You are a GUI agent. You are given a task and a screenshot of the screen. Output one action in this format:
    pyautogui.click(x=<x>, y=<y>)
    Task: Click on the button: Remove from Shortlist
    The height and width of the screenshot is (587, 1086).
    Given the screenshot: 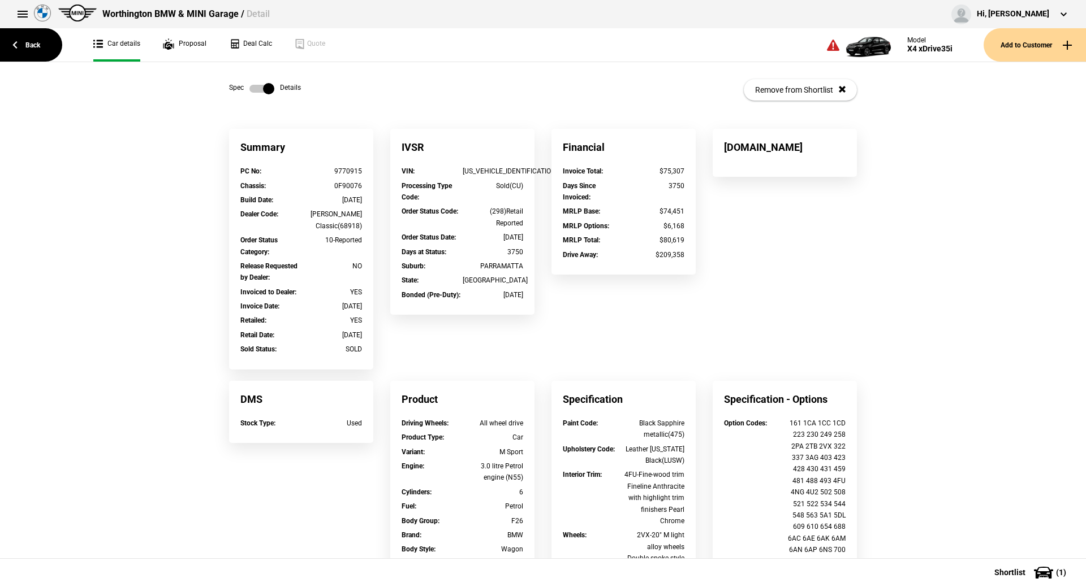 What is the action you would take?
    pyautogui.click(x=800, y=90)
    